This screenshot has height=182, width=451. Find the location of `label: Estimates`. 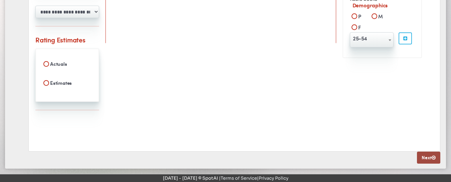

label: Estimates is located at coordinates (67, 83).